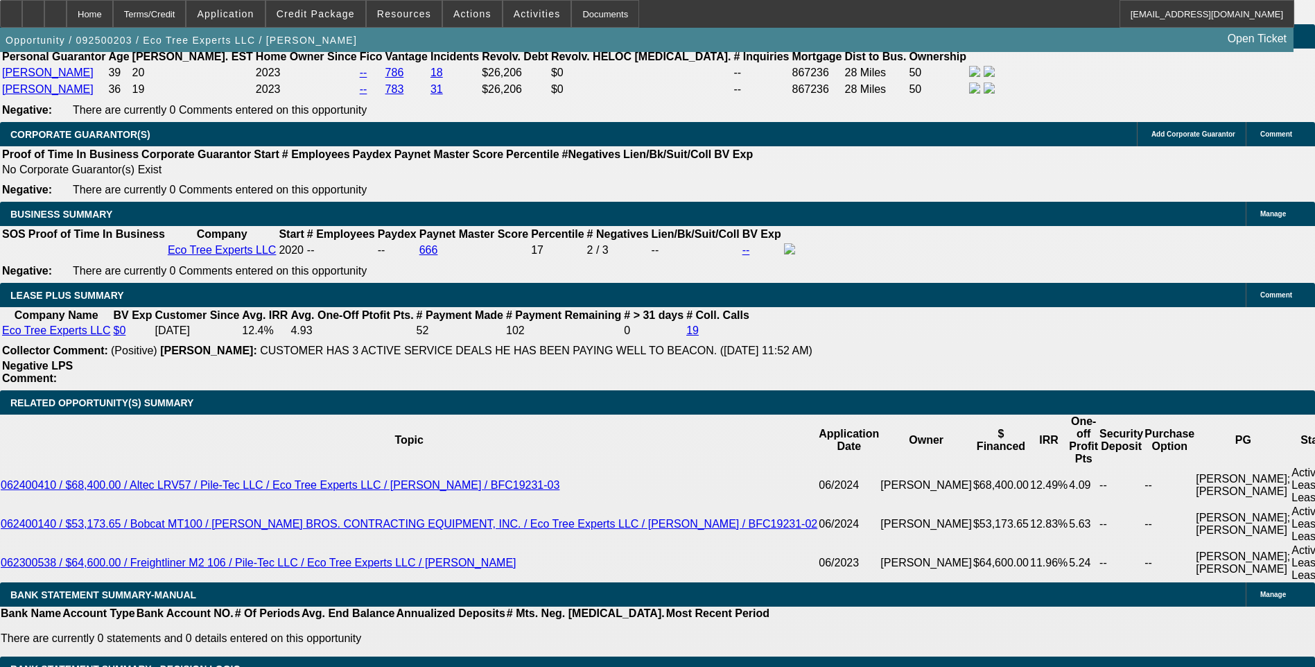 Image resolution: width=1315 pixels, height=667 pixels. Describe the element at coordinates (437, 72) in the screenshot. I see `a: 18` at that location.